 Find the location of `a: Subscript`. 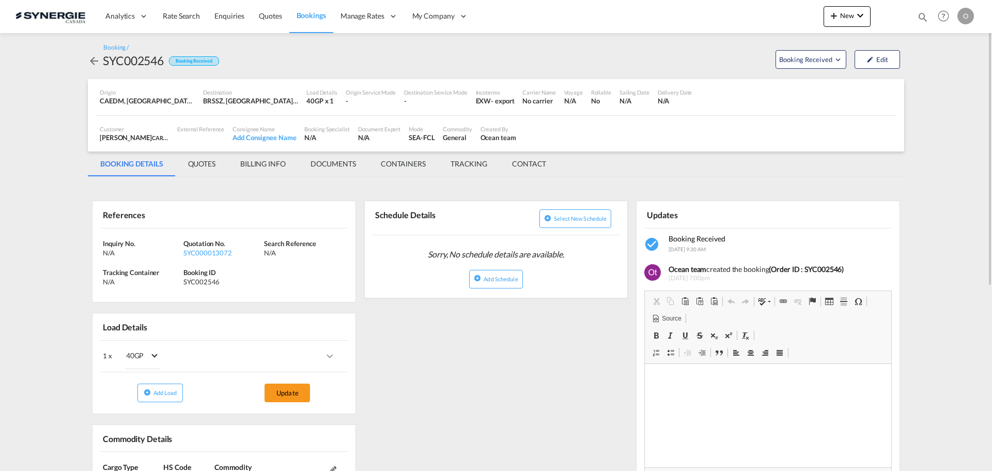

a: Subscript is located at coordinates (714, 335).